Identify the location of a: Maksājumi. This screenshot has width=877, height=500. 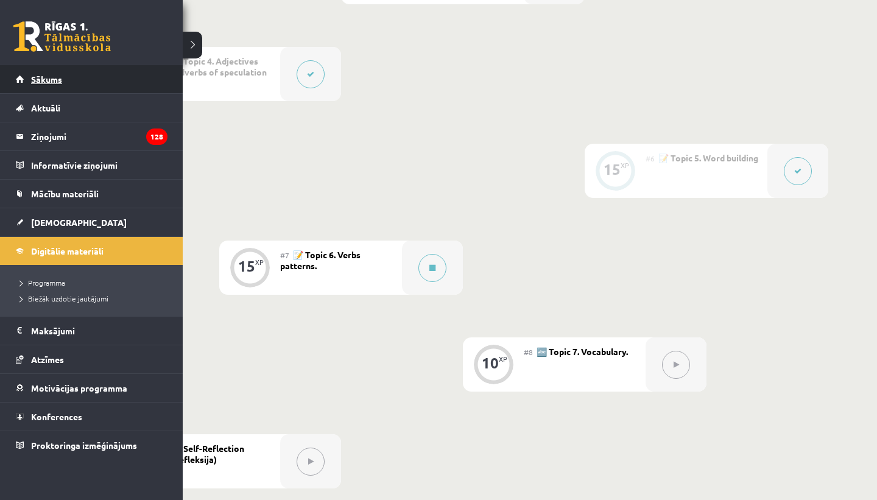
(91, 331).